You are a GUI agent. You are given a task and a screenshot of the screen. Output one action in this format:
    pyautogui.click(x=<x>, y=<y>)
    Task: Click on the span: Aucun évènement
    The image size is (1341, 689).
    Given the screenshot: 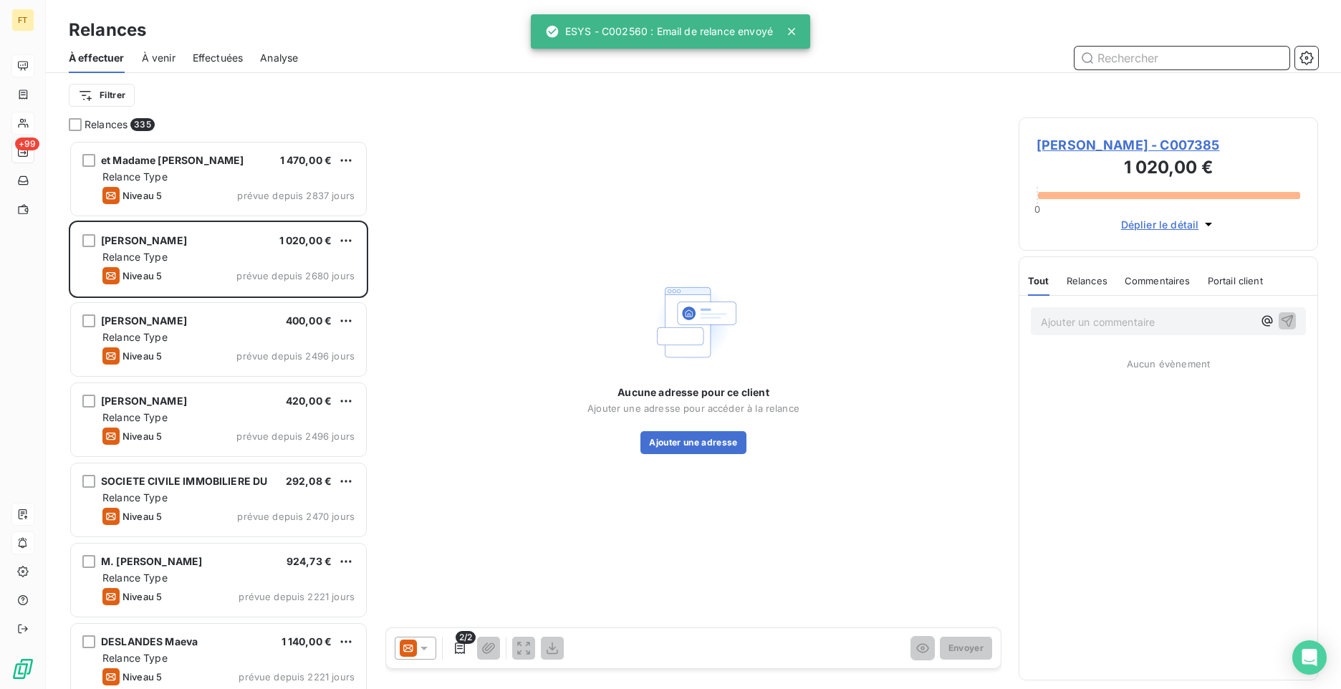 What is the action you would take?
    pyautogui.click(x=1168, y=364)
    